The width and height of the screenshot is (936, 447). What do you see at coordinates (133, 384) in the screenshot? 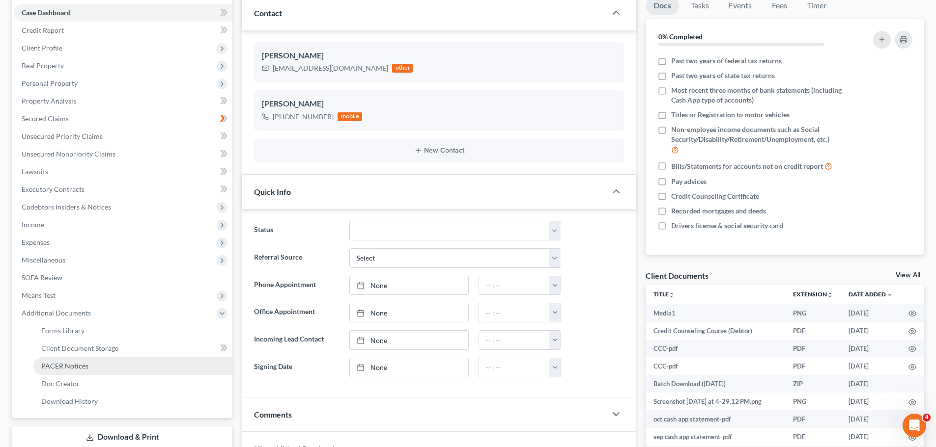
I see `a: Doc Creator` at bounding box center [133, 384].